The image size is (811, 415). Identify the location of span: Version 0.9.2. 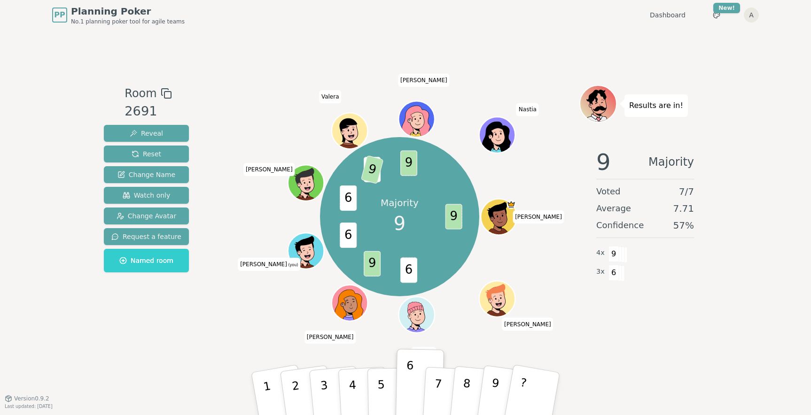
(31, 399).